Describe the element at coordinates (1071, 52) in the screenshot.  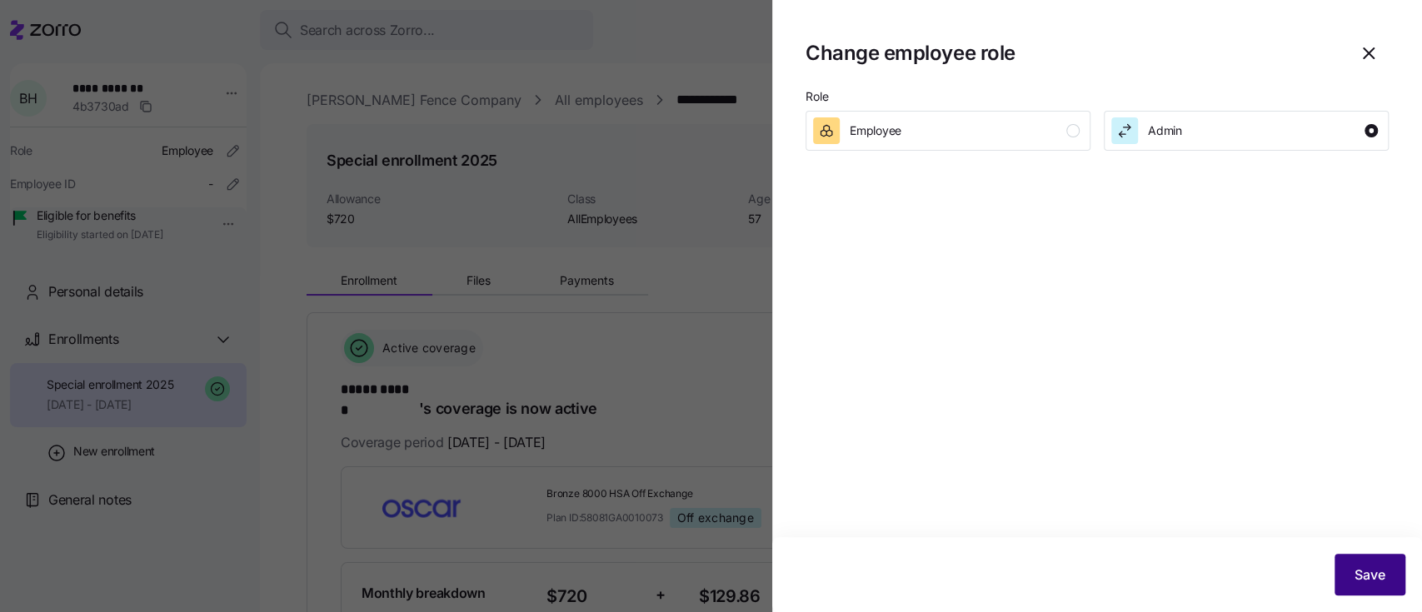
I see `h1: Change employee role` at that location.